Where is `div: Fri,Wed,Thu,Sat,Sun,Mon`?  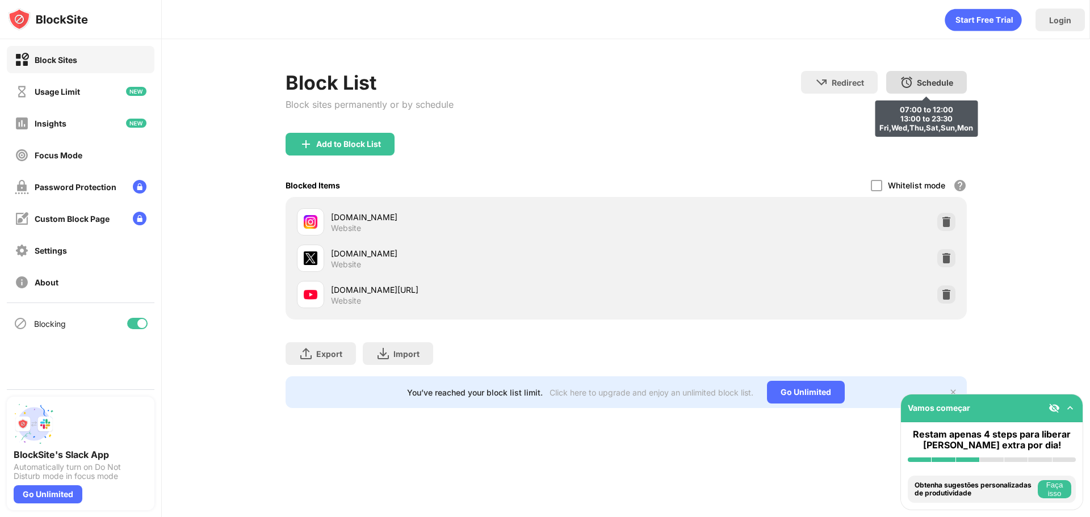
div: Fri,Wed,Thu,Sat,Sun,Mon is located at coordinates (926, 128).